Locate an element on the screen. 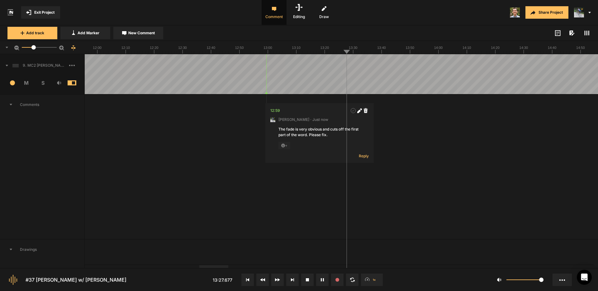 This screenshot has width=598, height=291. text: 13:30 is located at coordinates (353, 48).